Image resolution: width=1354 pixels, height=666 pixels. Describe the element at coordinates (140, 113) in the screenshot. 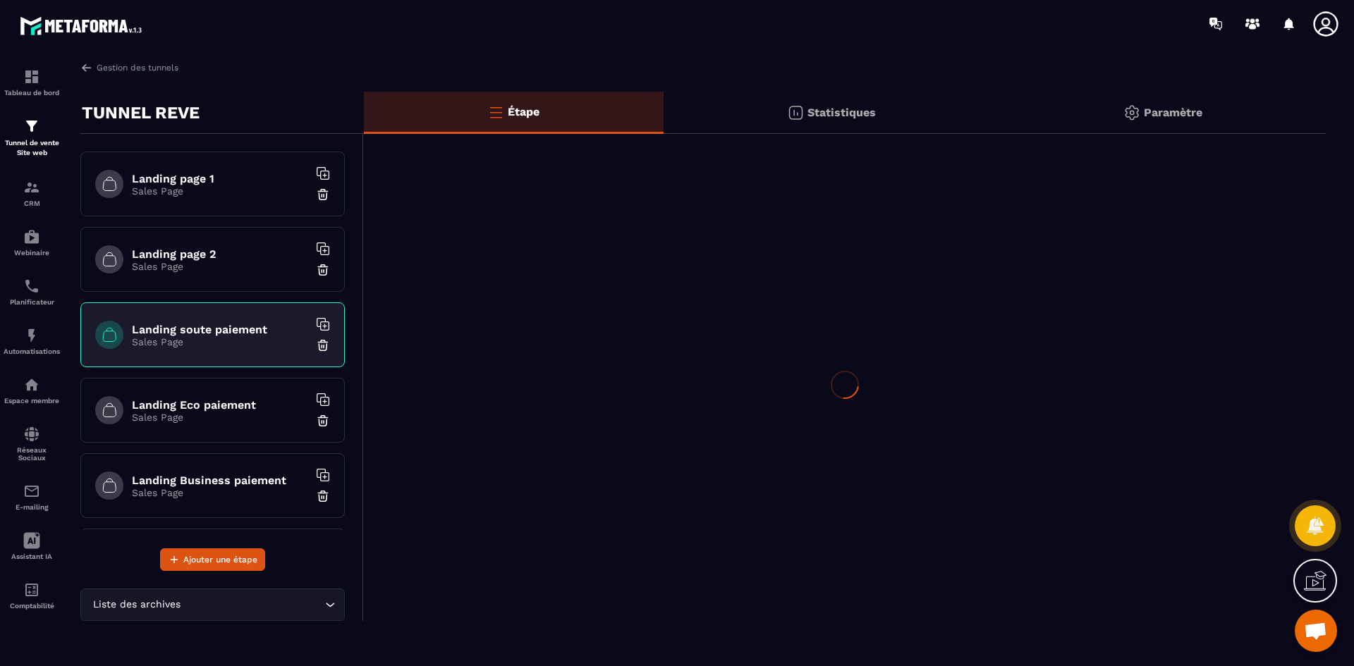

I see `p: TUNNEL REVE` at that location.